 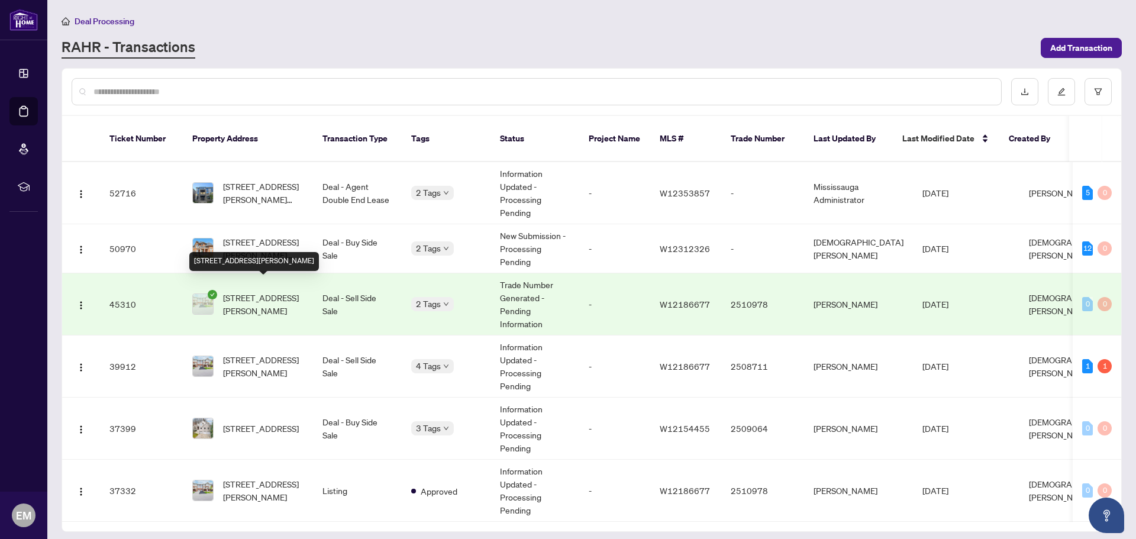 What do you see at coordinates (212, 295) in the screenshot?
I see `span: check-circle` at bounding box center [212, 295].